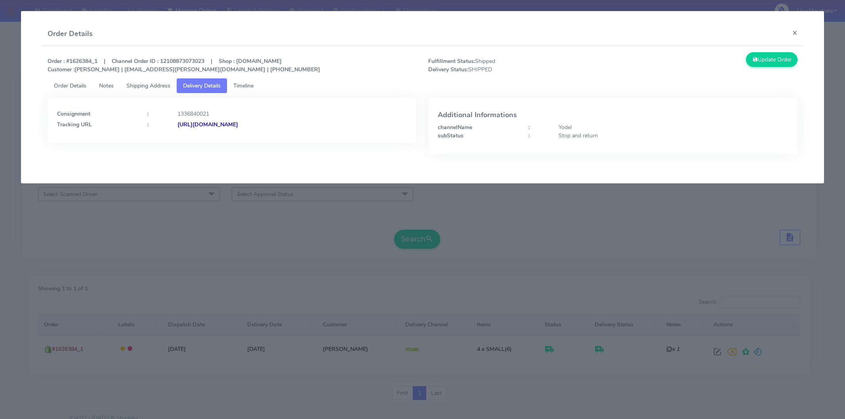 The width and height of the screenshot is (845, 419). What do you see at coordinates (450, 135) in the screenshot?
I see `strong: subStatus` at bounding box center [450, 135].